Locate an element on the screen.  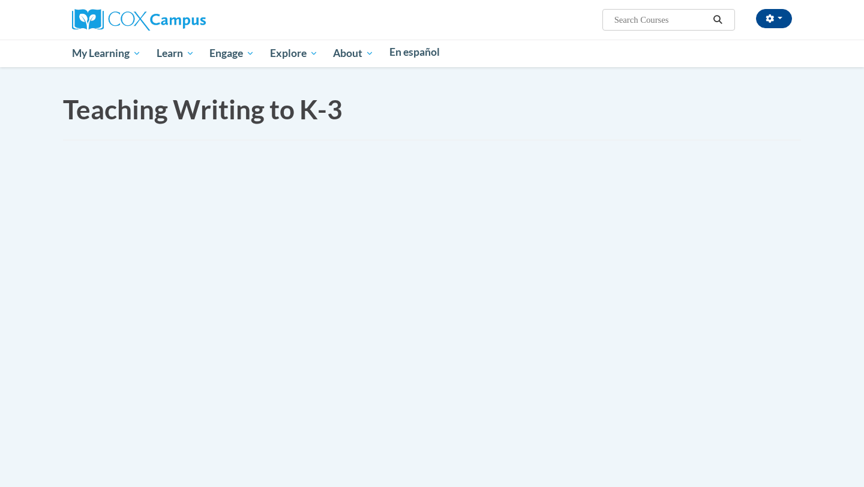
span: Teaching Writing to K-3 is located at coordinates (203, 109).